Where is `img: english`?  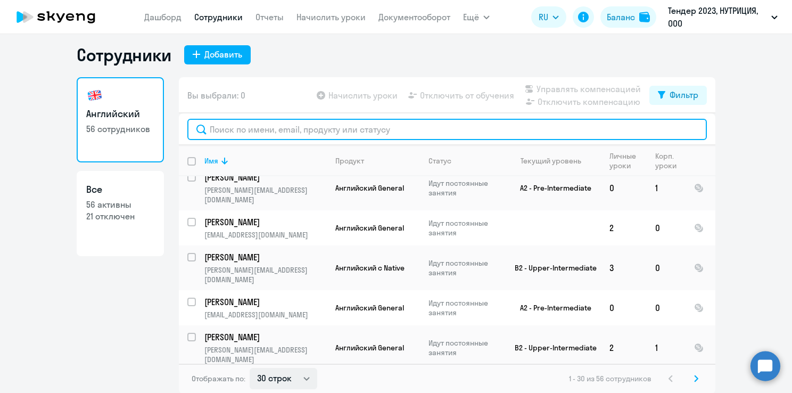 img: english is located at coordinates (95, 95).